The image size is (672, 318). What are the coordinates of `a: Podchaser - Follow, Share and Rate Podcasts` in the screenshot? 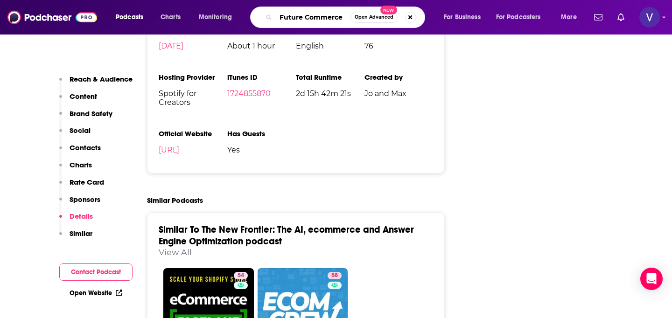 It's located at (52, 17).